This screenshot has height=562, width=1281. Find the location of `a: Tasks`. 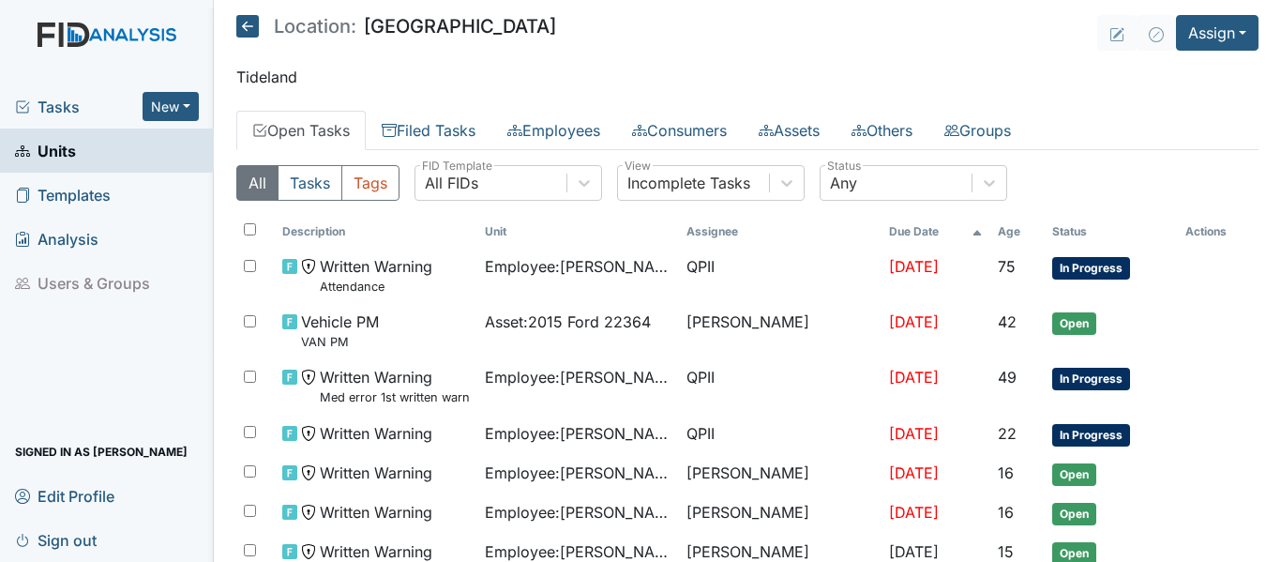

a: Tasks is located at coordinates (79, 107).